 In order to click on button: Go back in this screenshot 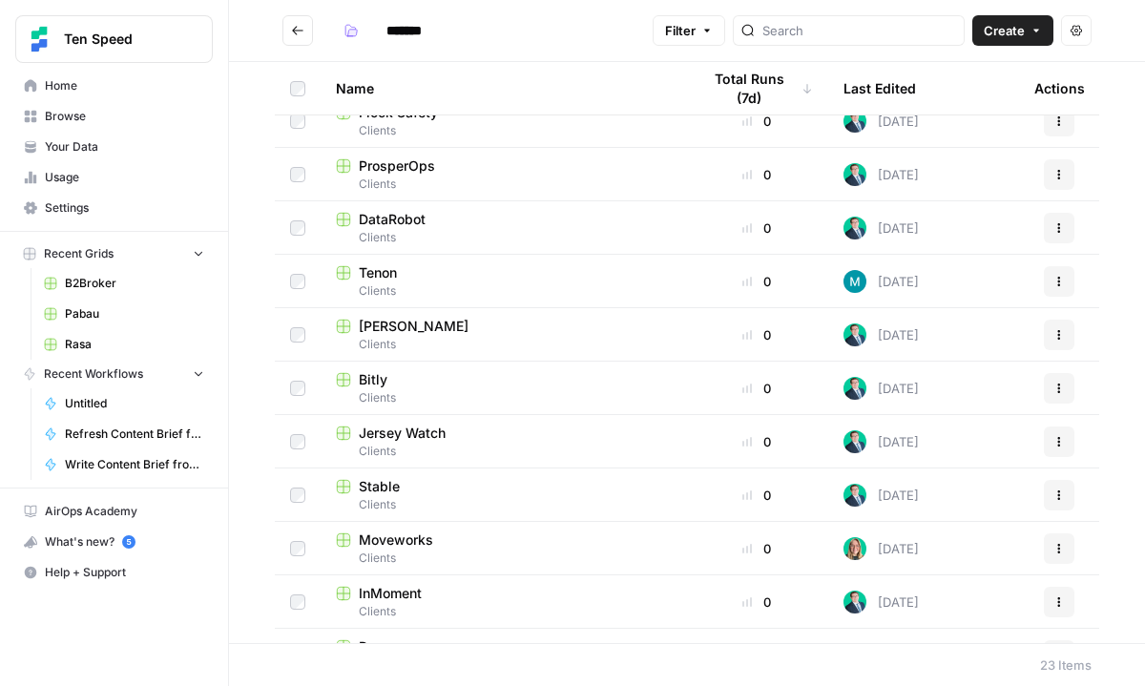, I will do `click(298, 31)`.